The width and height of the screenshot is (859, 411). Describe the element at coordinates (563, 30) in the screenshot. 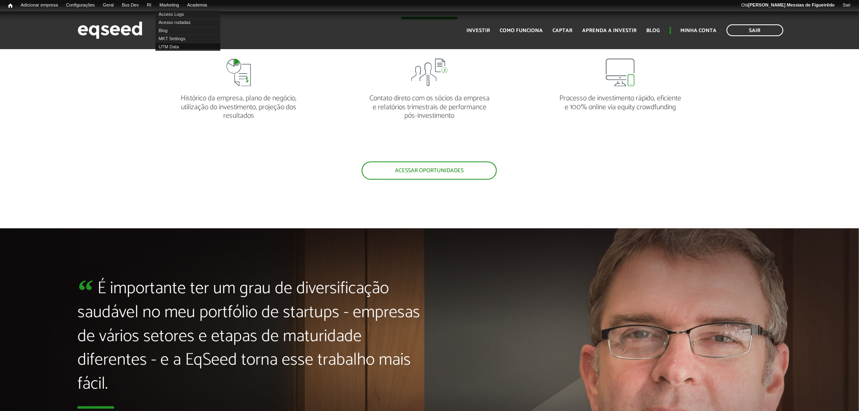

I see `a: Captar` at that location.